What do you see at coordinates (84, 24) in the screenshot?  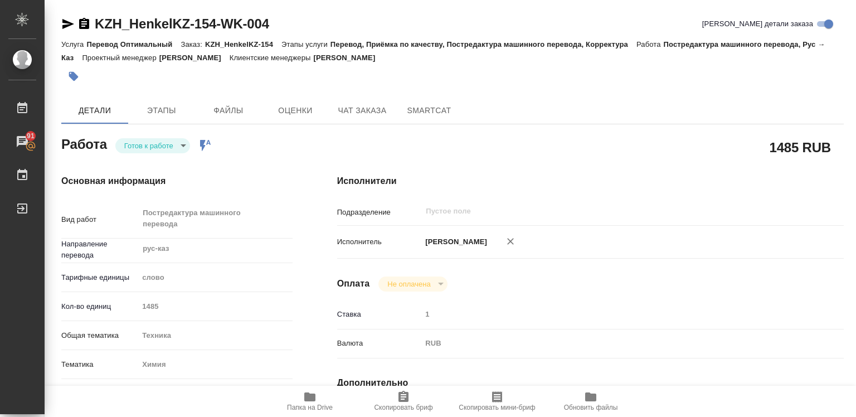 I see `button: Скопировать ссылку` at bounding box center [84, 24].